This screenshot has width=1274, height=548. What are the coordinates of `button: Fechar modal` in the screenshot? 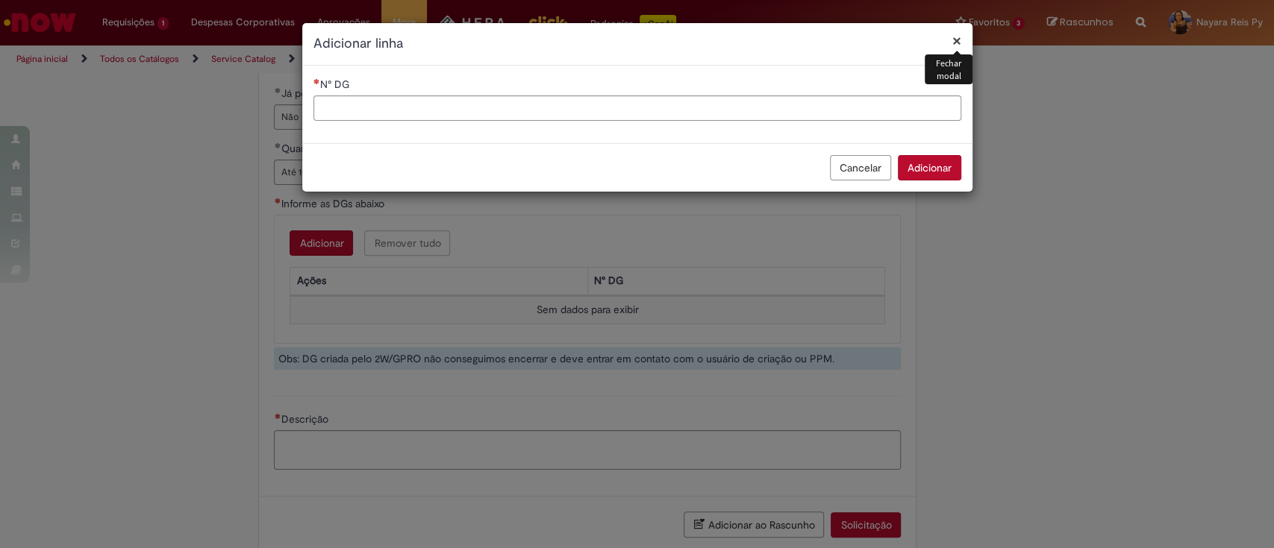 It's located at (957, 40).